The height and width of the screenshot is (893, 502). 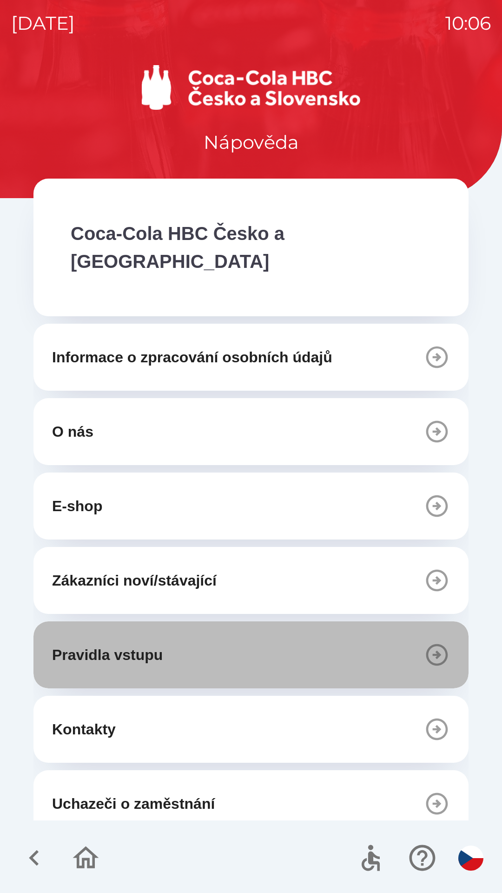 I want to click on p: Kontakty, so click(x=84, y=729).